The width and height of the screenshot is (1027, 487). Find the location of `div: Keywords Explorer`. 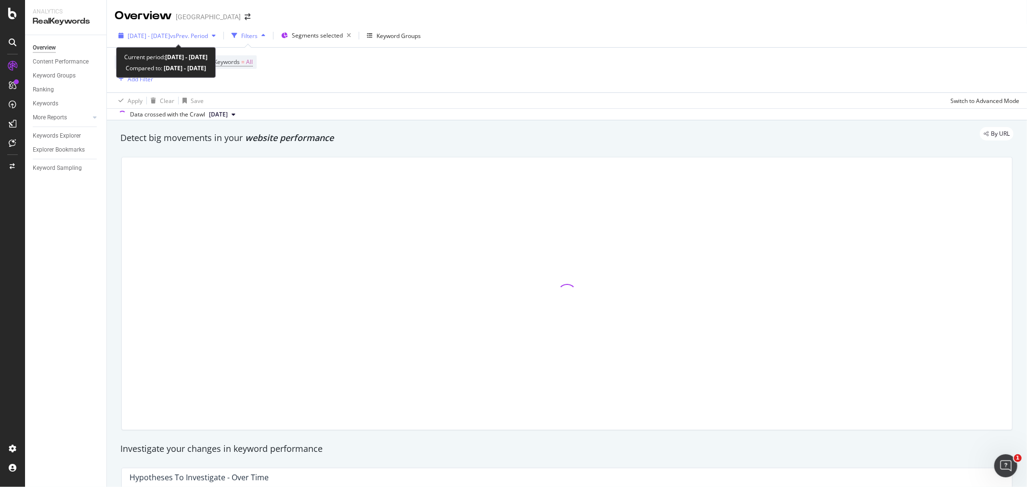

div: Keywords Explorer is located at coordinates (57, 136).